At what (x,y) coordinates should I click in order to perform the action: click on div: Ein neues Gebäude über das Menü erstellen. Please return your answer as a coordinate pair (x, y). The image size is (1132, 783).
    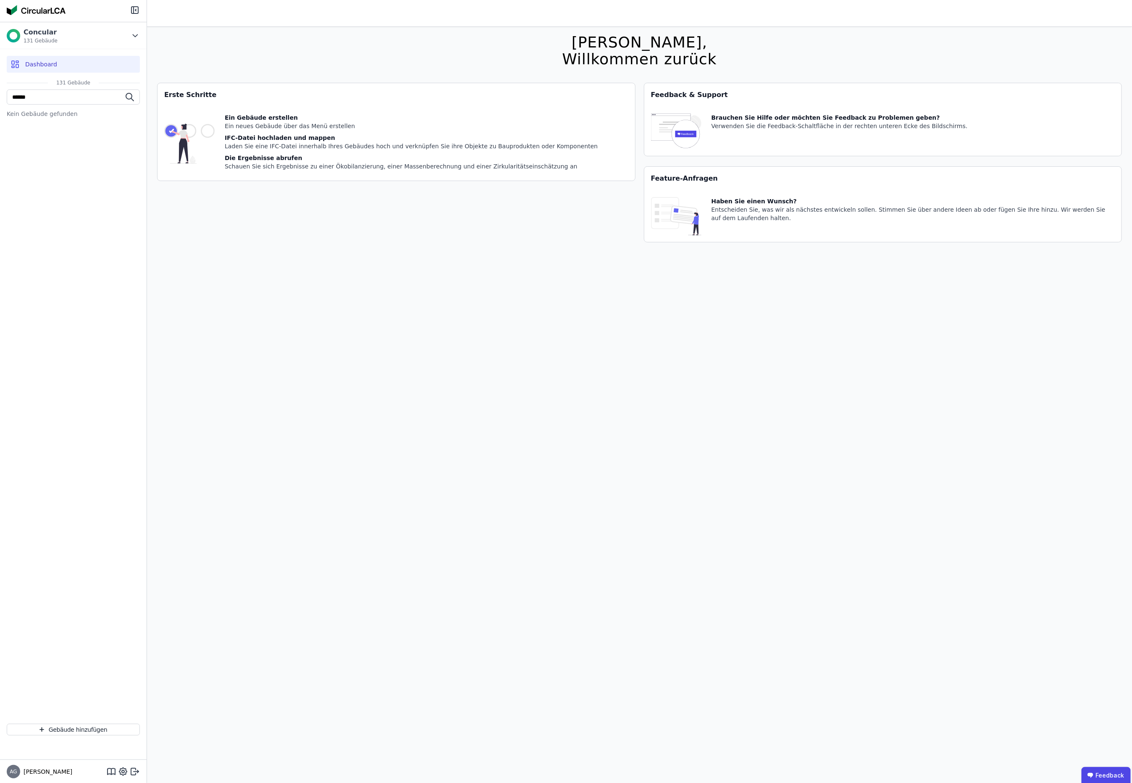
    Looking at the image, I should click on (411, 126).